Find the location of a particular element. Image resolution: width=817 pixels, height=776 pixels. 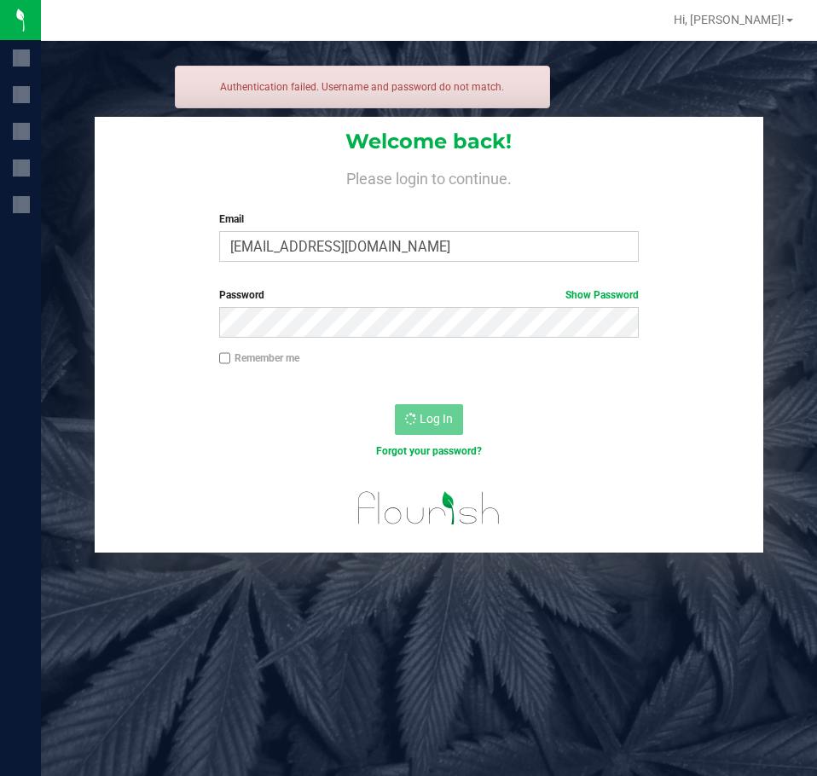

a: Forgot your password? is located at coordinates (429, 451).